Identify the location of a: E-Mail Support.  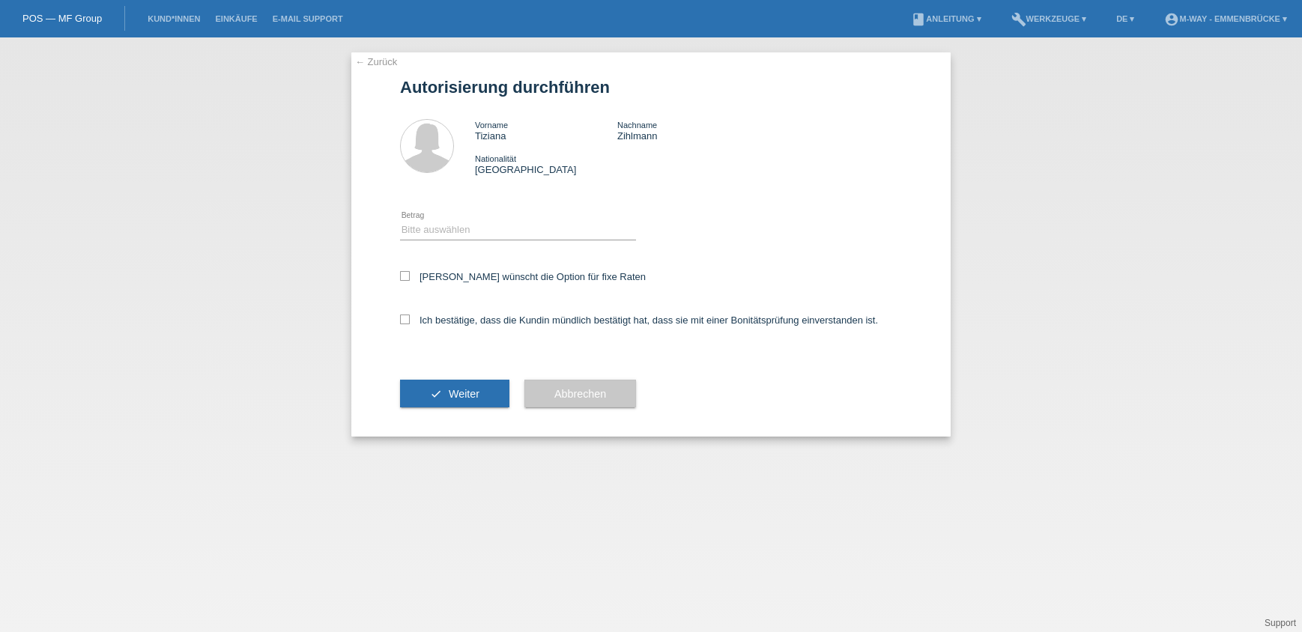
(308, 19).